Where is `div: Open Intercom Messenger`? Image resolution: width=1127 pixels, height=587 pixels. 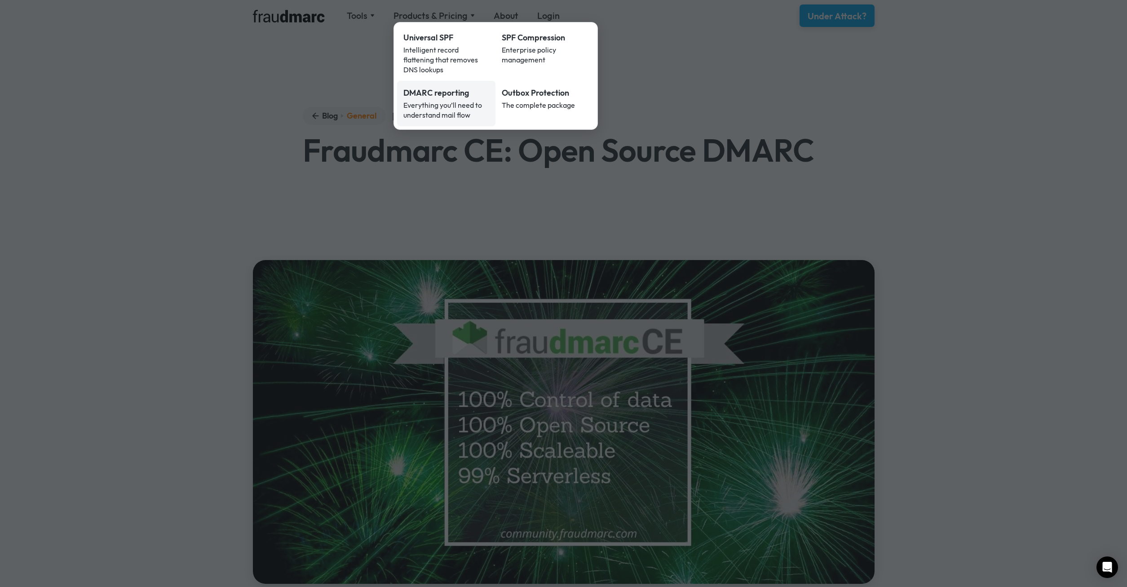 div: Open Intercom Messenger is located at coordinates (1107, 567).